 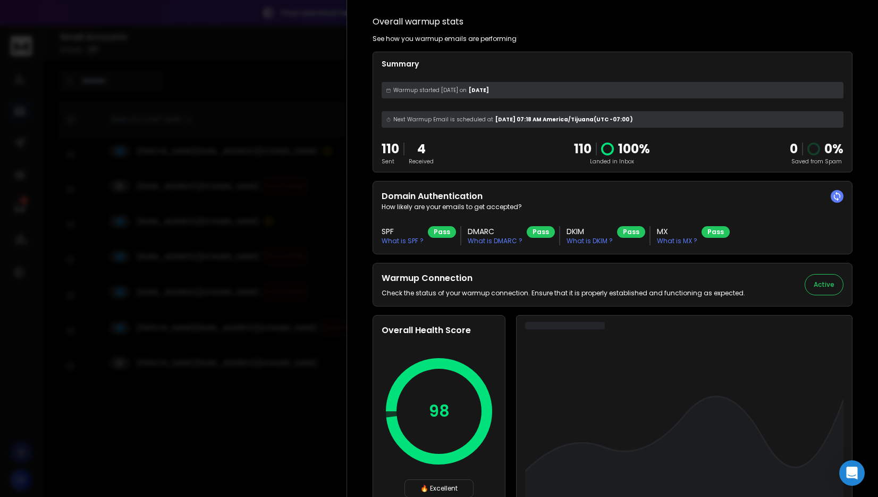 What do you see at coordinates (403, 231) in the screenshot?
I see `h3: SPF` at bounding box center [403, 231].